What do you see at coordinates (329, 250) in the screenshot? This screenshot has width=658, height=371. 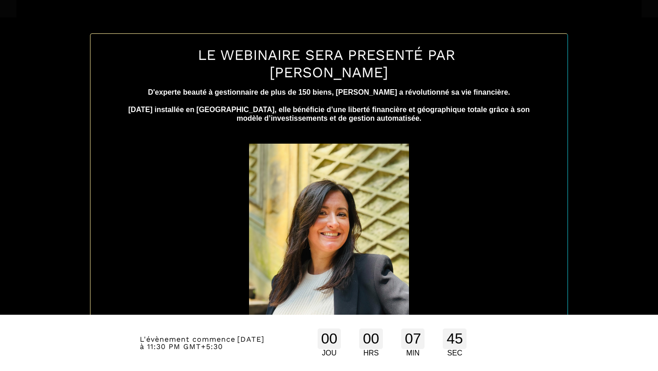 I see `img: 3d6334c9e259e7f0078d58a7ee00d59d_WhatsApp_Image_2025-06-26_at_21.02.24.jpeg` at bounding box center [329, 250].